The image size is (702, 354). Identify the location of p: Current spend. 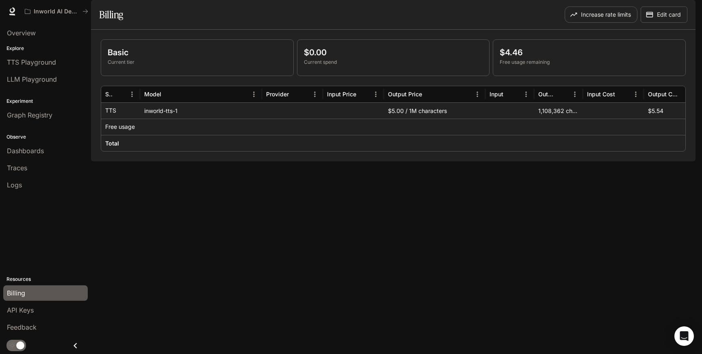
(393, 62).